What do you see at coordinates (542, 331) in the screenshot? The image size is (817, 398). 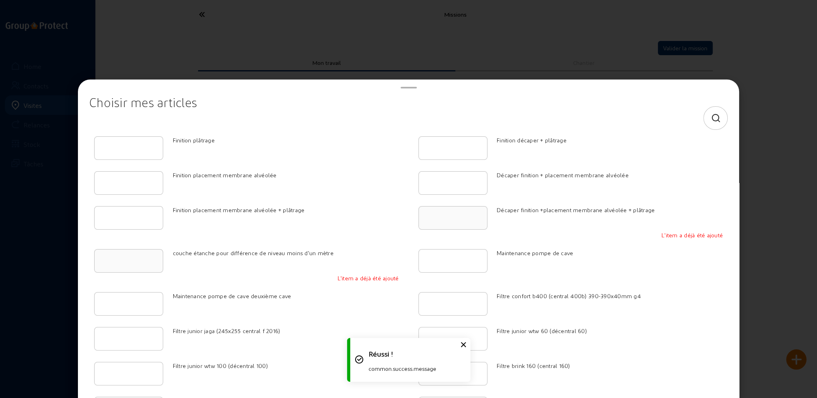 I see `span: Filtre junior wtw 60 (décentral 60)` at bounding box center [542, 331].